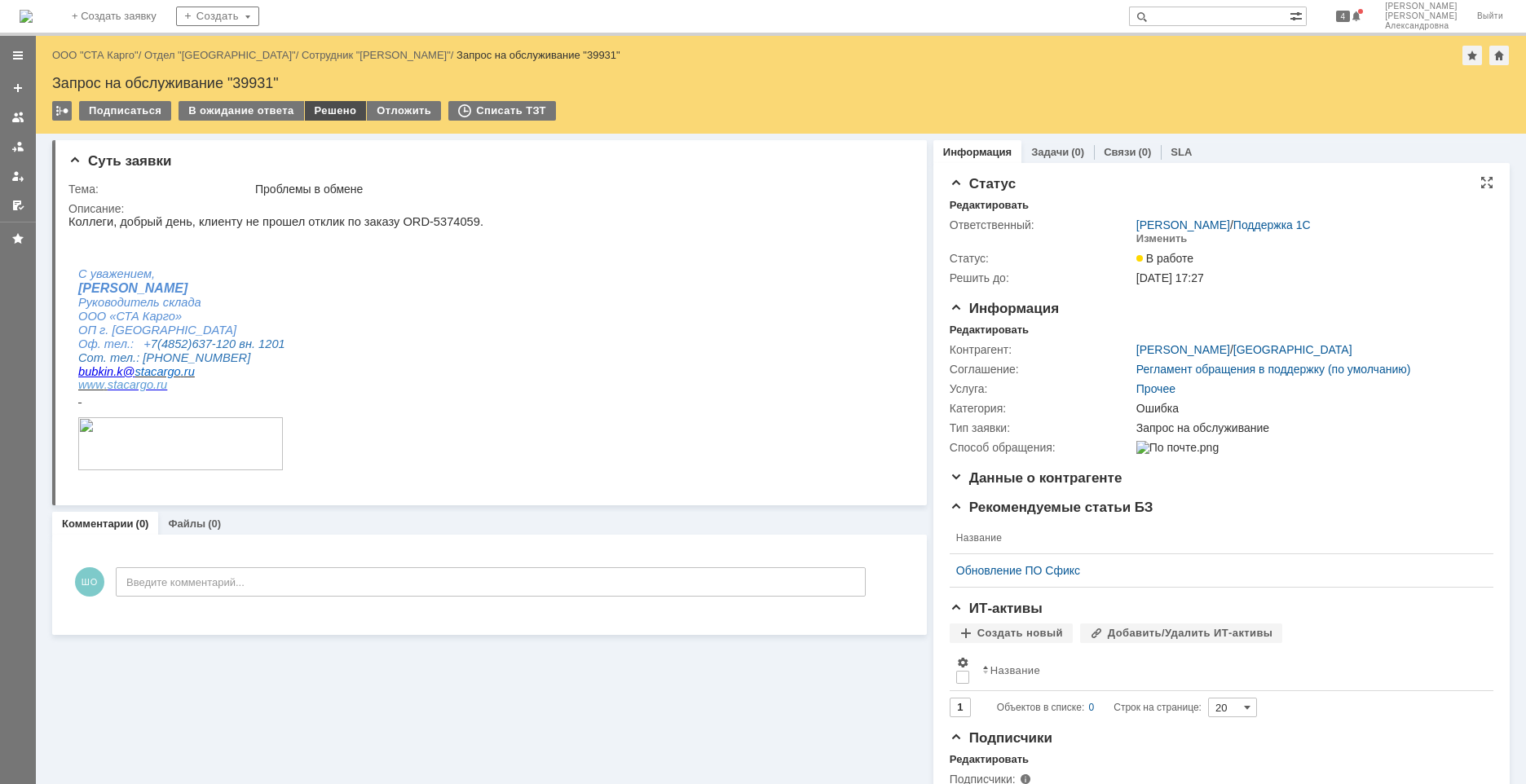 The height and width of the screenshot is (784, 1526). I want to click on a: Создать заявку, so click(18, 88).